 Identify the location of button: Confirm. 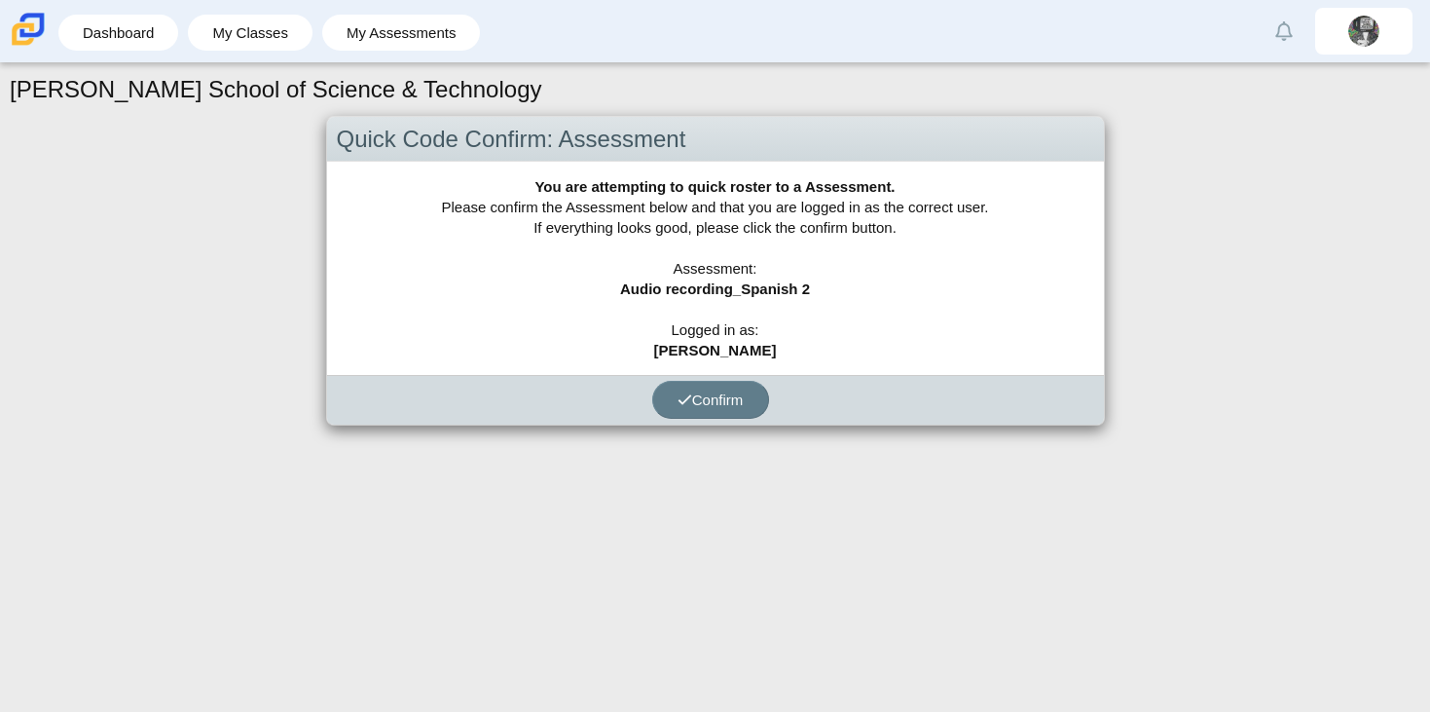
(711, 399).